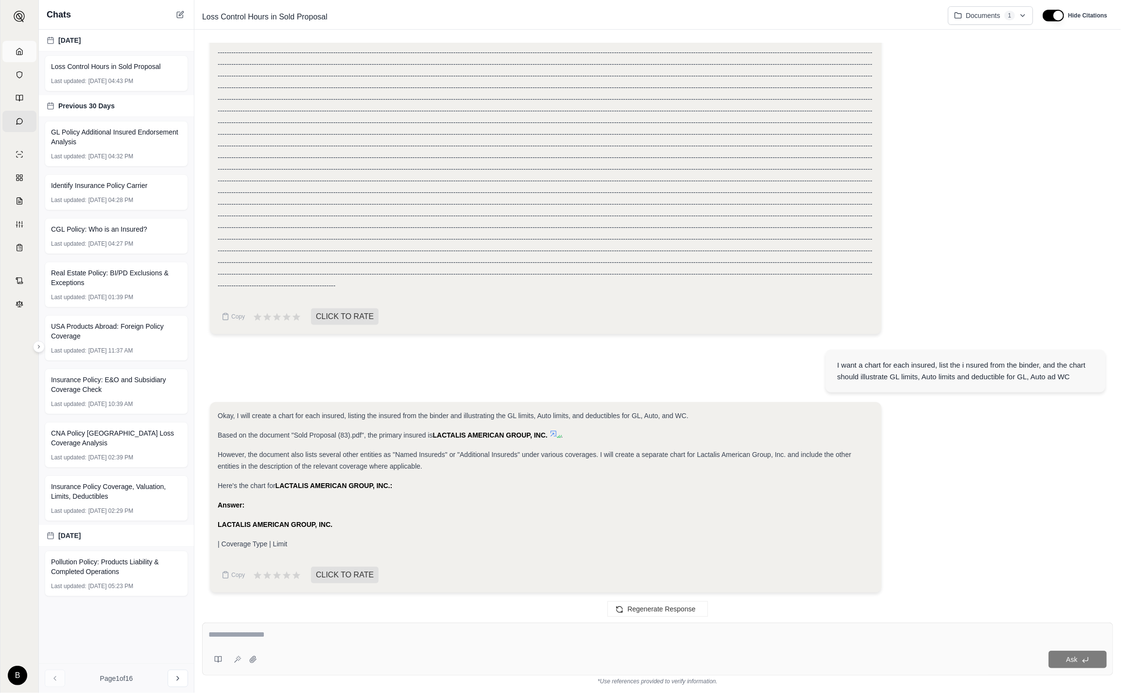  I want to click on span: 1, so click(1009, 16).